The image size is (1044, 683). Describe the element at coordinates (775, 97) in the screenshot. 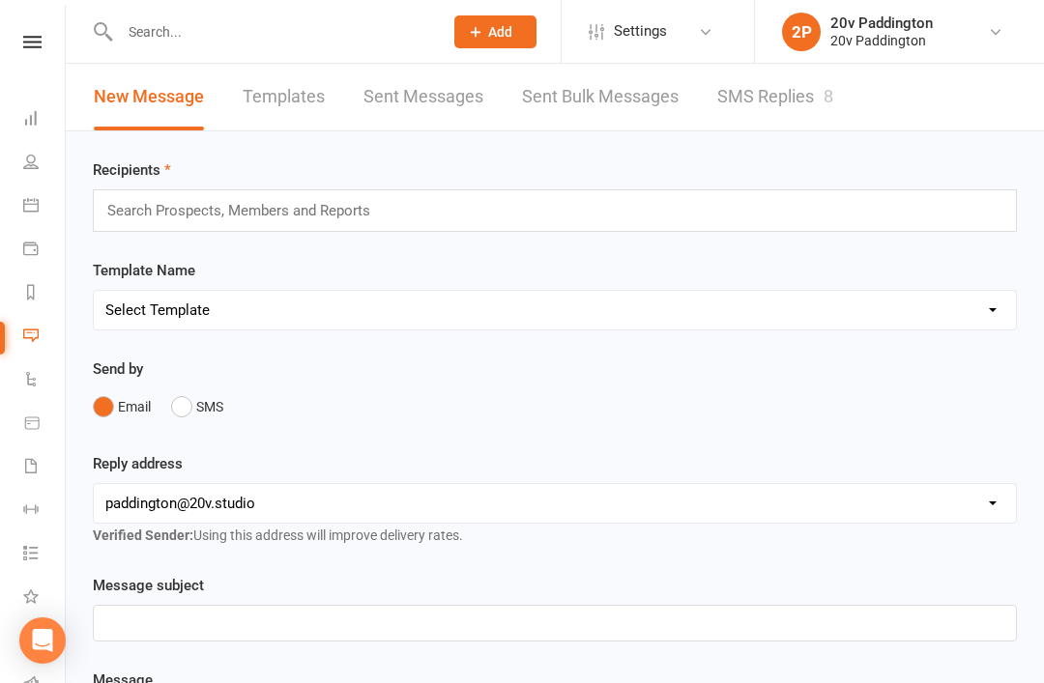

I see `a: SMS Replies8` at that location.